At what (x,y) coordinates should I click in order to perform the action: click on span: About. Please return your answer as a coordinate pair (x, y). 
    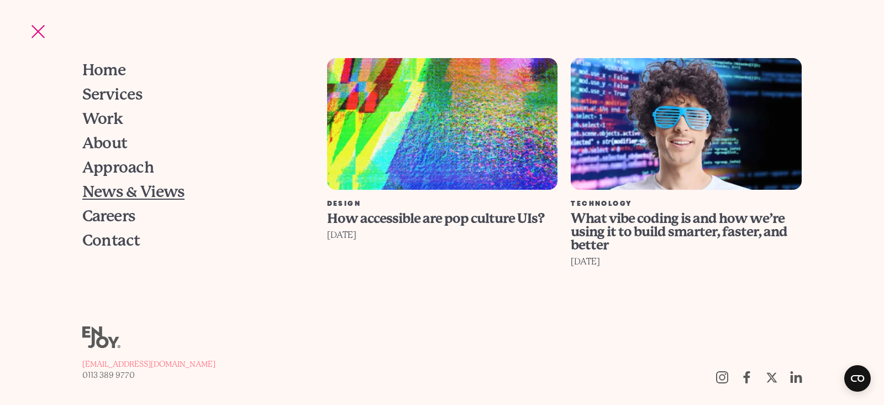
    Looking at the image, I should click on (105, 143).